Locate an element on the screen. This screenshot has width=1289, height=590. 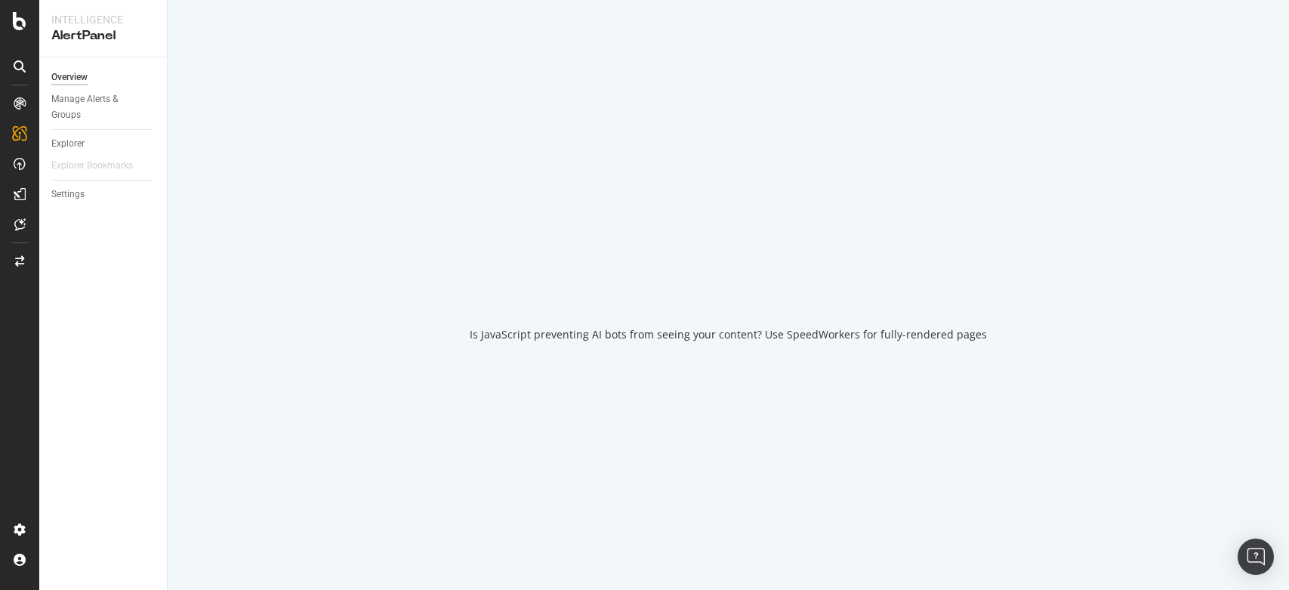
a: Explorer is located at coordinates (103, 144).